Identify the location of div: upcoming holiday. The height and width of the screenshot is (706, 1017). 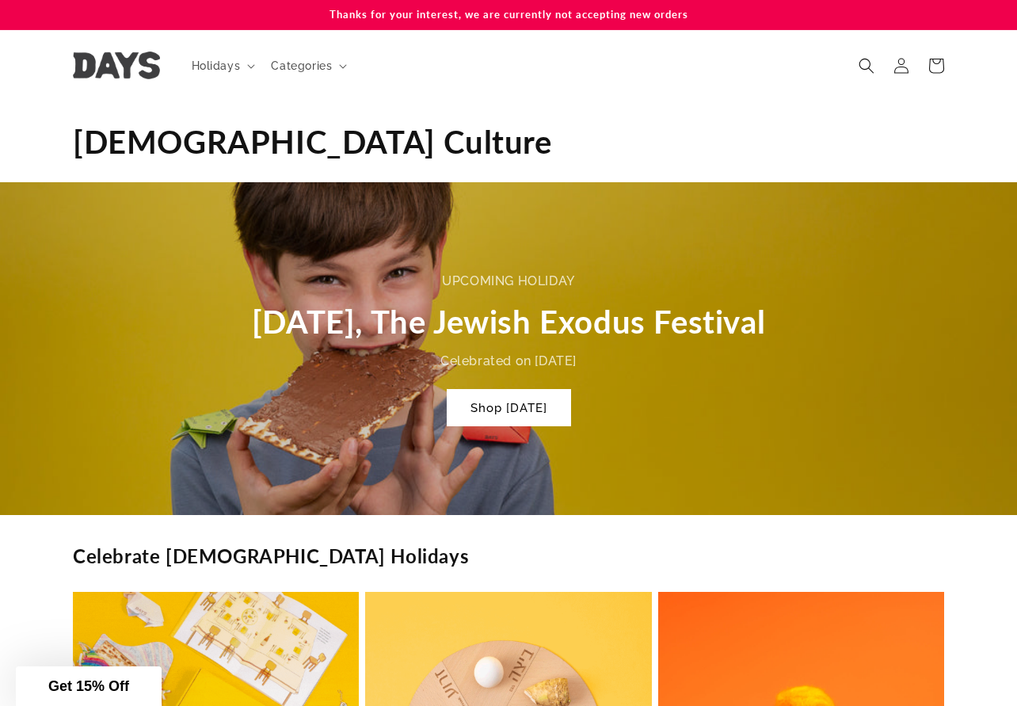
(509, 281).